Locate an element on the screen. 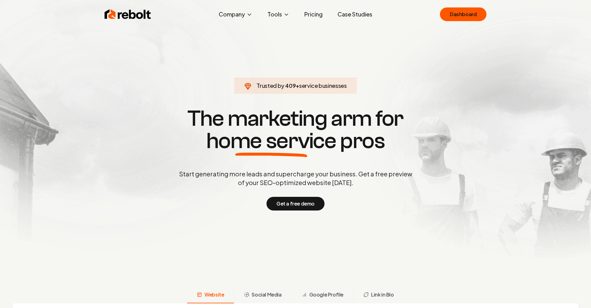  button: Social Media is located at coordinates (263, 295).